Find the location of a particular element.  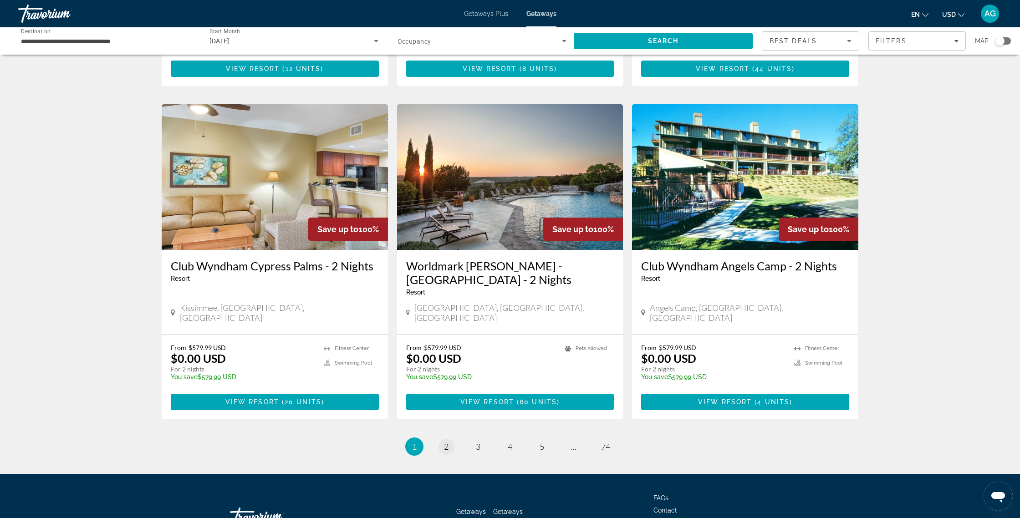

a: View Resort(12 units) is located at coordinates (275, 69).